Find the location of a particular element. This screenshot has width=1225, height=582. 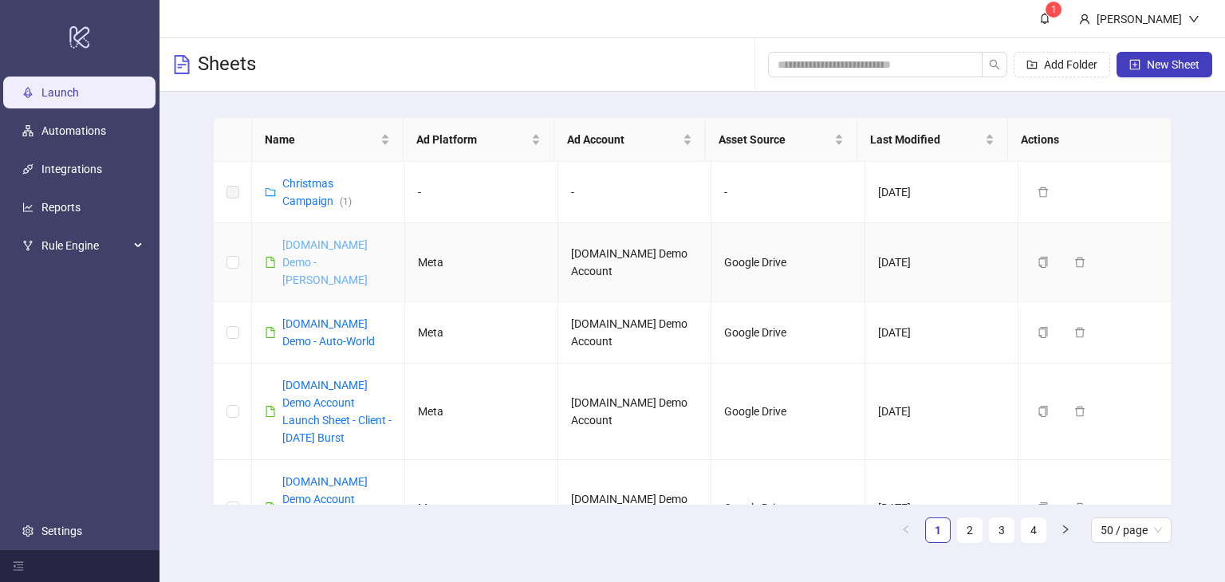

button: New Sheet is located at coordinates (1165, 65).